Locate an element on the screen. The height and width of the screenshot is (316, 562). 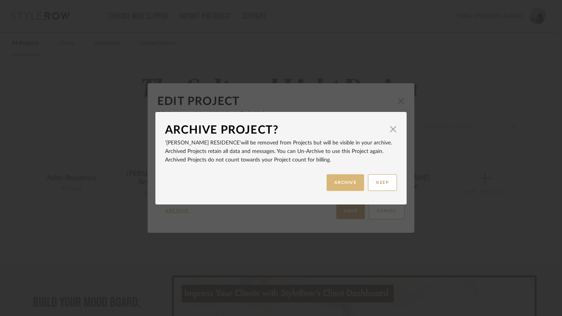
div: Archive Project? is located at coordinates (275, 130).